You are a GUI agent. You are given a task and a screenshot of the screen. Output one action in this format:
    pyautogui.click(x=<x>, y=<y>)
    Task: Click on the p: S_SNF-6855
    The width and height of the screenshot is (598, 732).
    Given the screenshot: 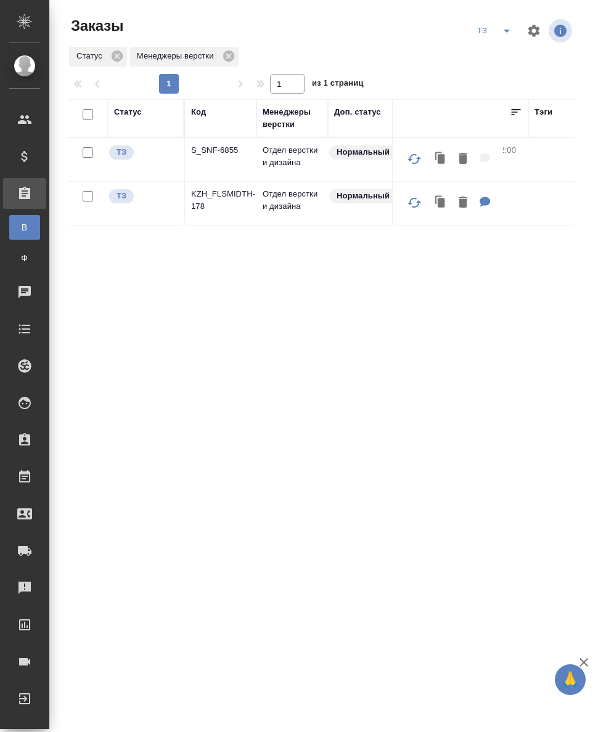 What is the action you would take?
    pyautogui.click(x=221, y=150)
    